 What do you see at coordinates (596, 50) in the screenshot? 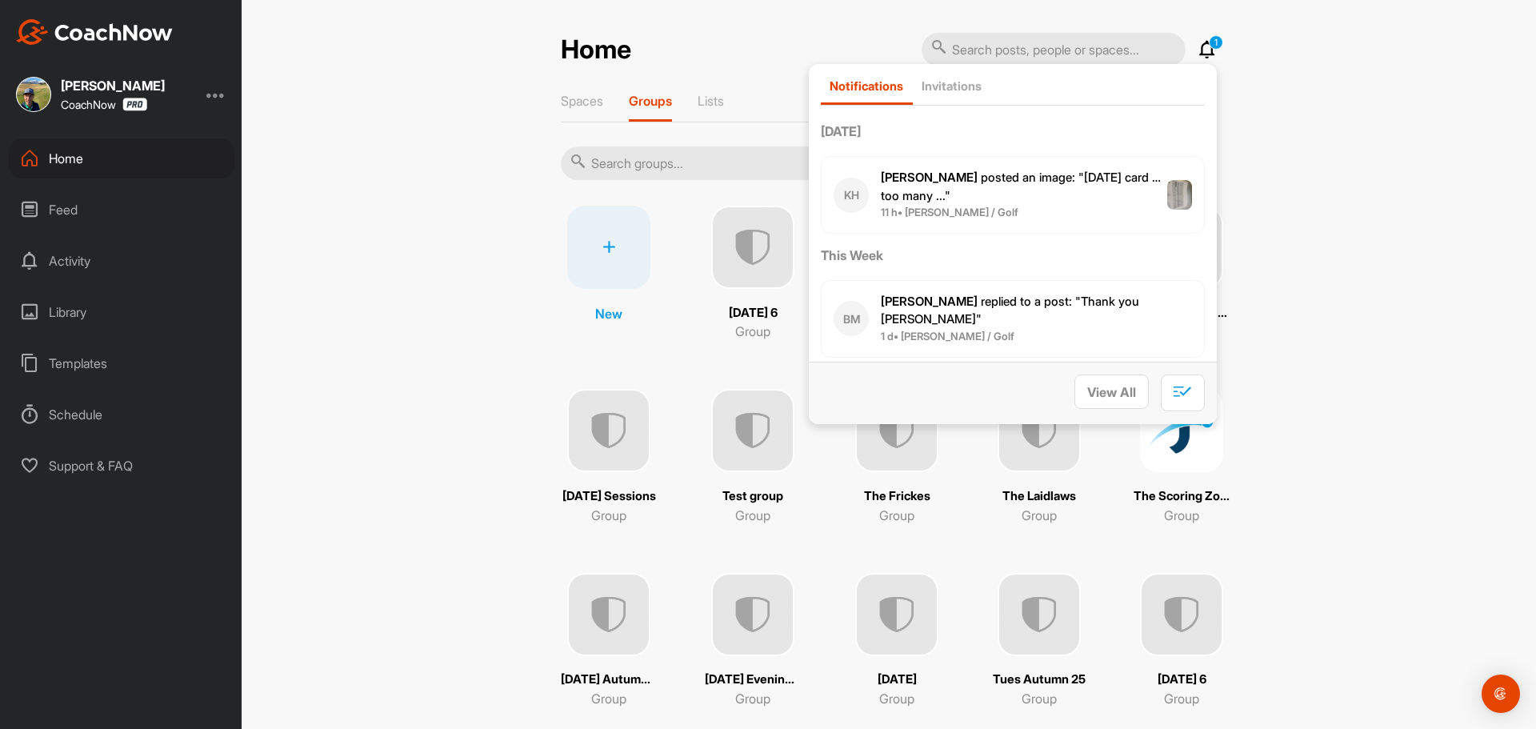
I see `h2: Home` at bounding box center [596, 50].